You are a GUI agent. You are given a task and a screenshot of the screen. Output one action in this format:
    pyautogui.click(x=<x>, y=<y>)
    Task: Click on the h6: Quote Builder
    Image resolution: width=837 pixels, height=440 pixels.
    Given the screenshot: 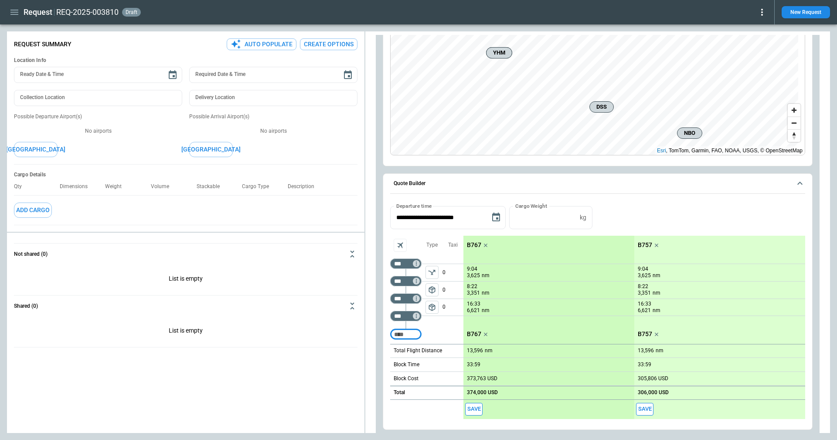 What is the action you would take?
    pyautogui.click(x=410, y=183)
    